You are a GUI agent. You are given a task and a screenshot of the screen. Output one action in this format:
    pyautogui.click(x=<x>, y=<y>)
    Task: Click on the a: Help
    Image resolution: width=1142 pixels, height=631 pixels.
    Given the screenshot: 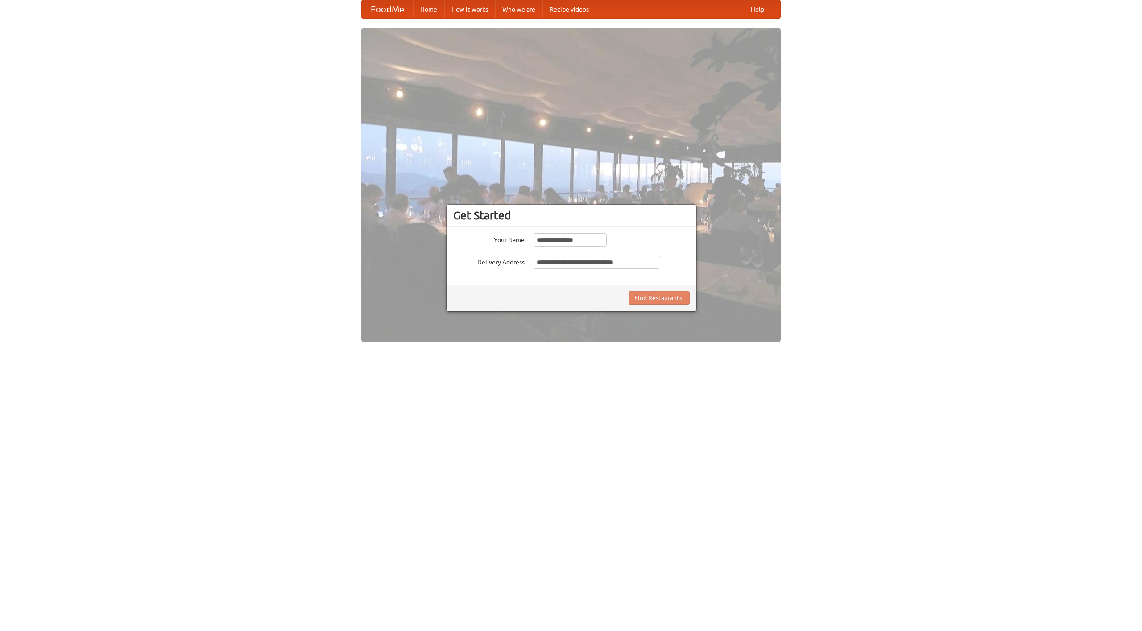 What is the action you would take?
    pyautogui.click(x=758, y=9)
    